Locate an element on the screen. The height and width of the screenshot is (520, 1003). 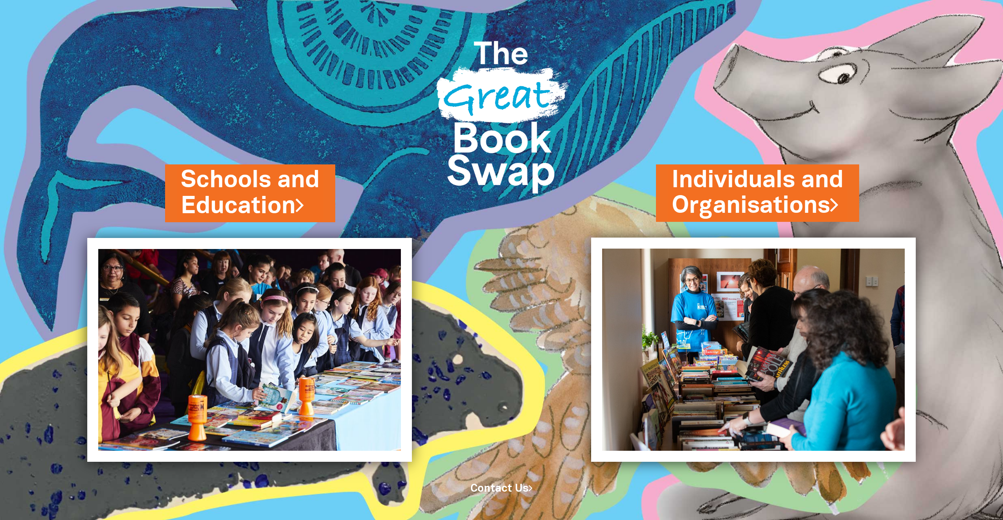
a: Schools andEducation is located at coordinates (250, 193).